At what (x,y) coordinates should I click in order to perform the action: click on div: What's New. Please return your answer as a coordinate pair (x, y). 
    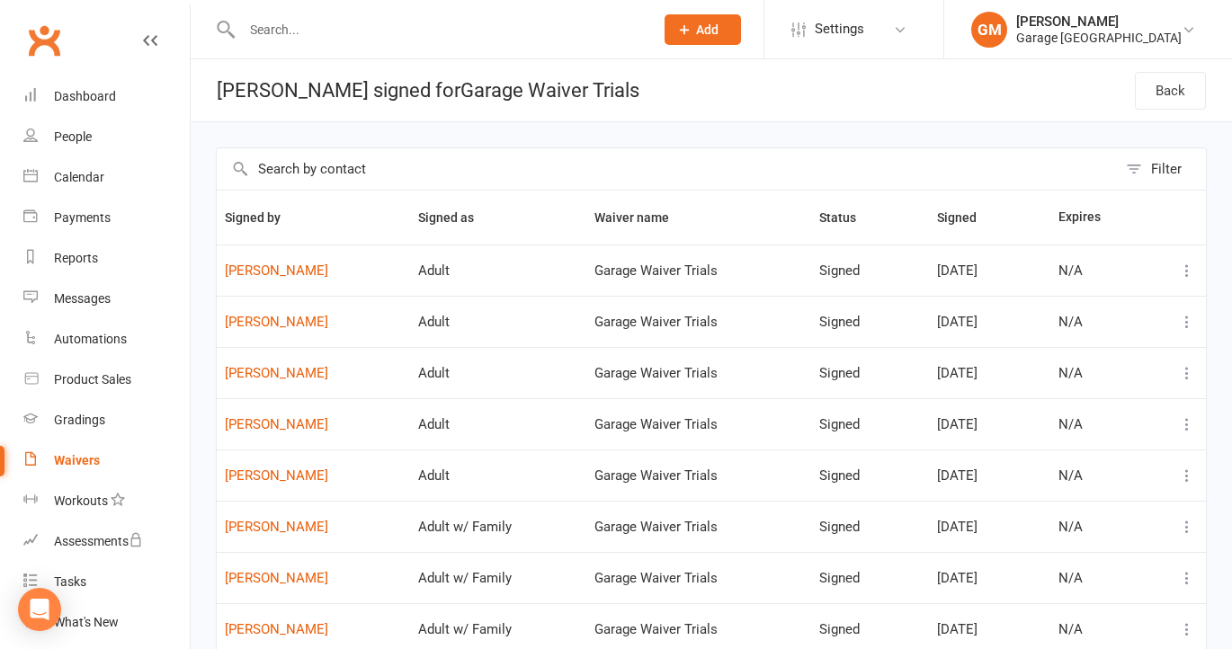
    Looking at the image, I should click on (86, 622).